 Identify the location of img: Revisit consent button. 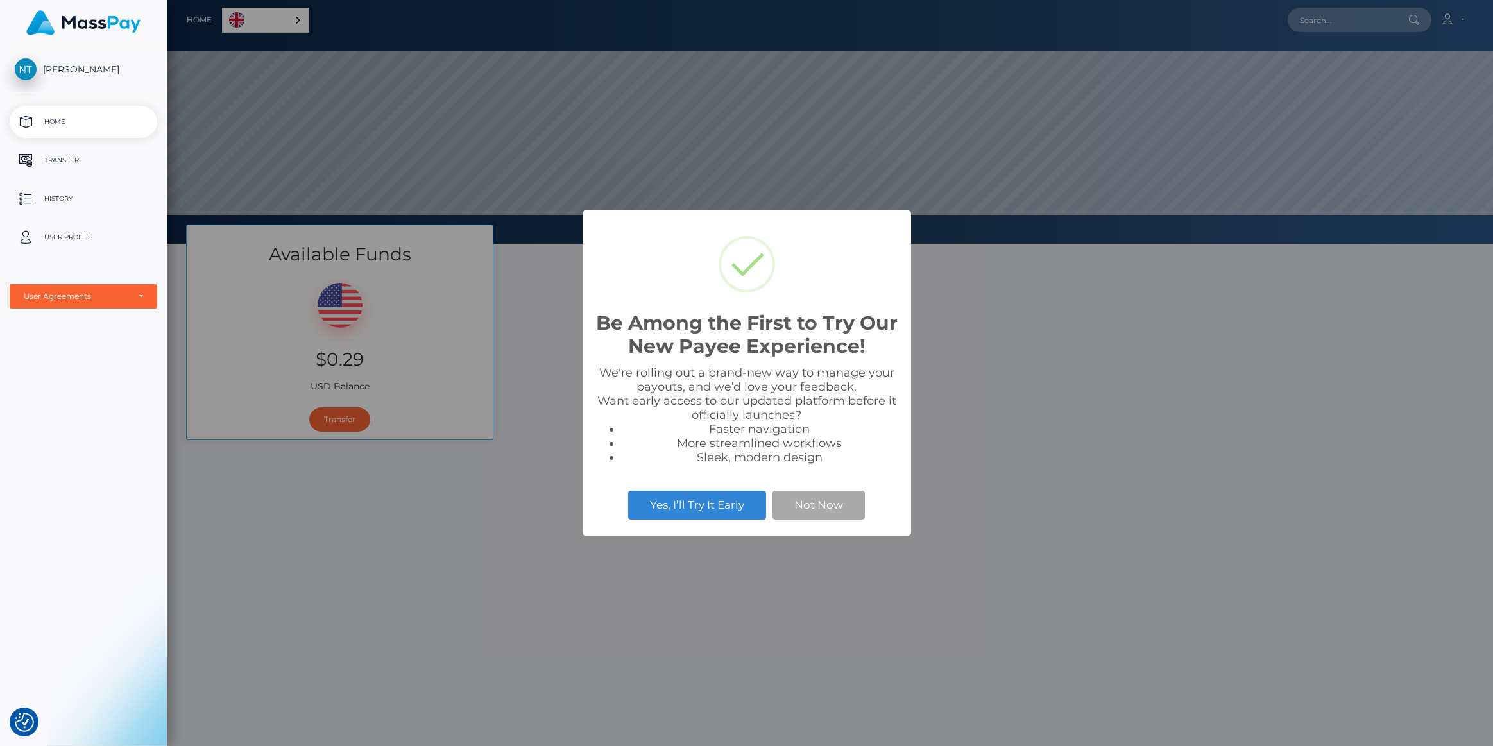
(24, 722).